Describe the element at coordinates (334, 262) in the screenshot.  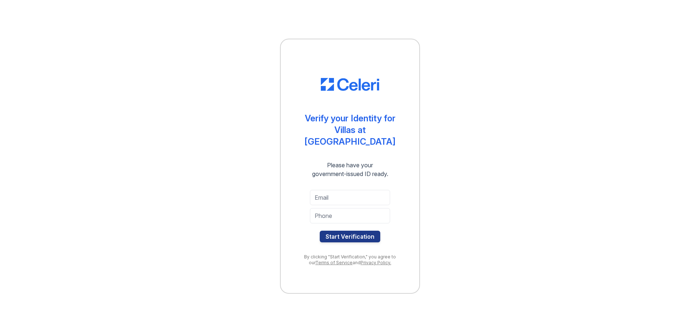
I see `a: Terms of Service` at that location.